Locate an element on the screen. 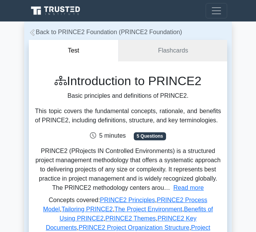  a: PRINCE2 Project Organization Structure is located at coordinates (134, 228).